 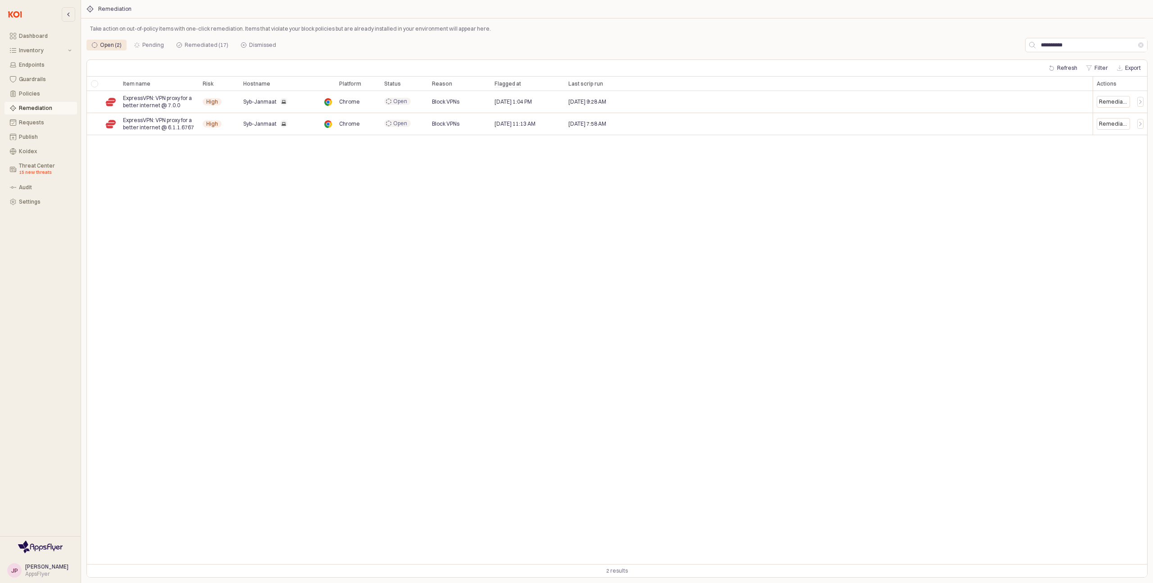 What do you see at coordinates (617, 571) in the screenshot?
I see `div: 2 results` at bounding box center [617, 571].